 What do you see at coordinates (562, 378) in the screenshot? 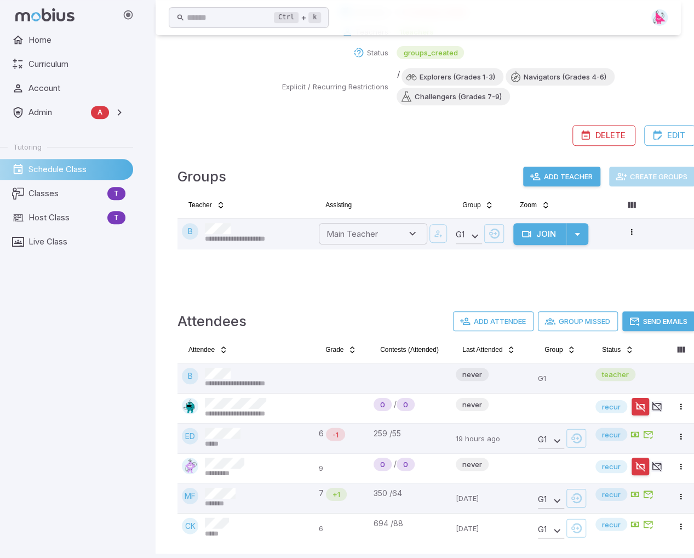
I see `p: G1` at bounding box center [562, 378].